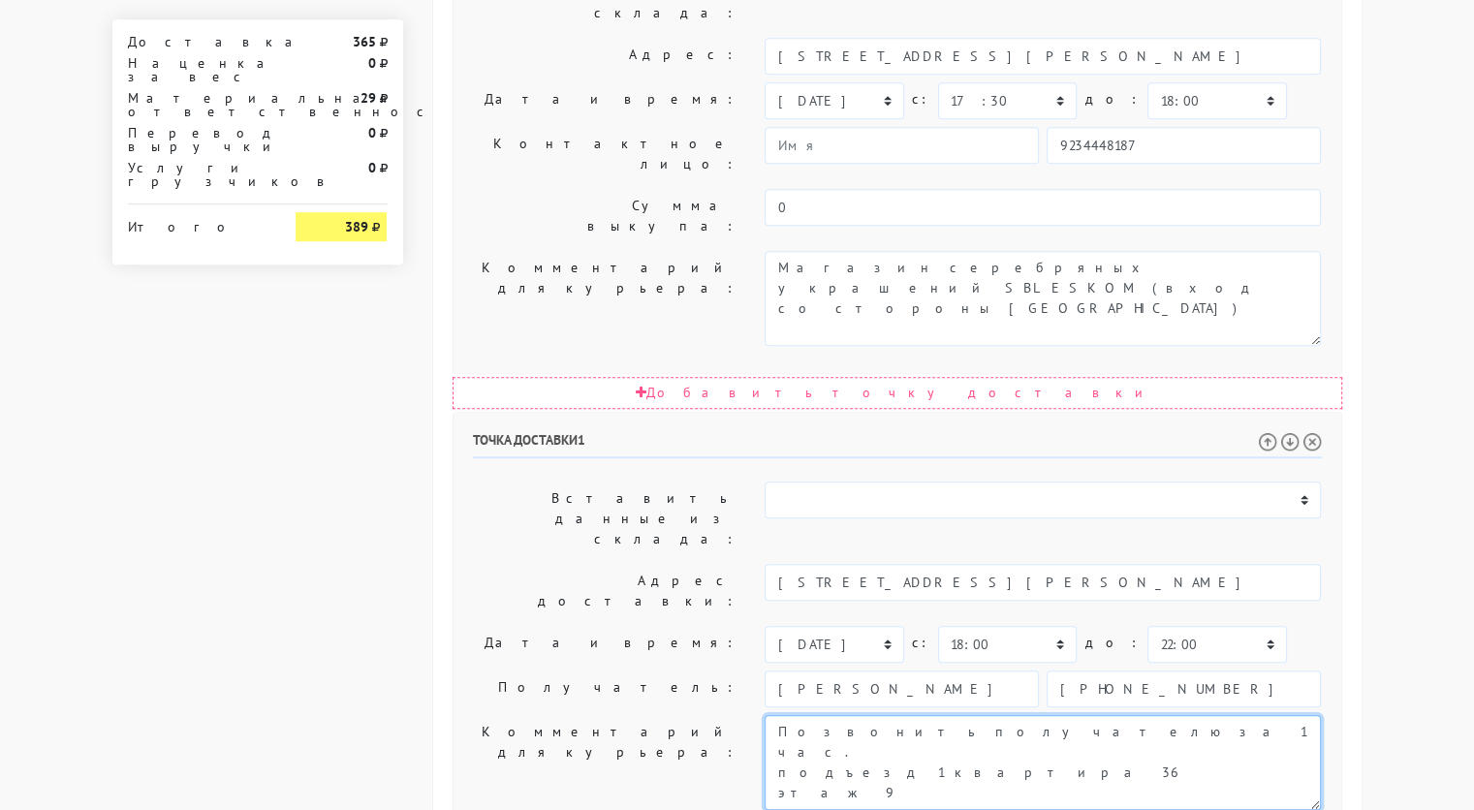  I want to click on label: Адрес доставки:, so click(605, 591).